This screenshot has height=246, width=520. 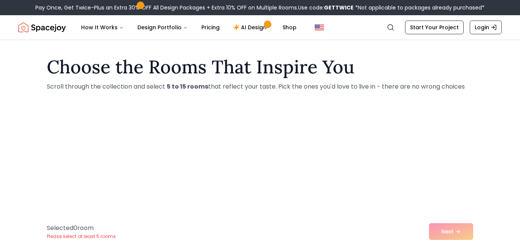 I want to click on img: United States, so click(x=319, y=27).